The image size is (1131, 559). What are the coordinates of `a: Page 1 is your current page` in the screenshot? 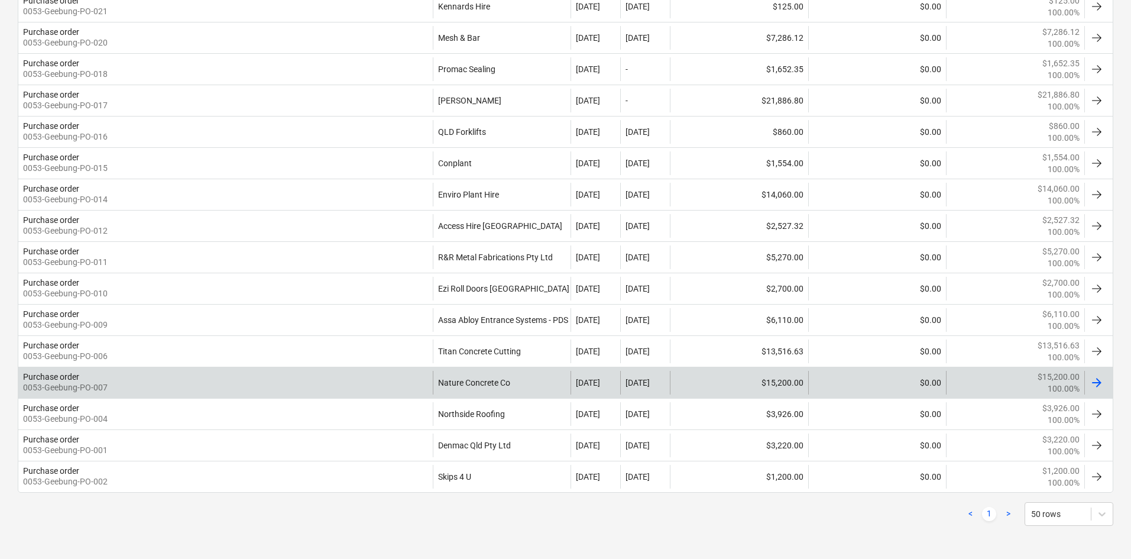 It's located at (989, 514).